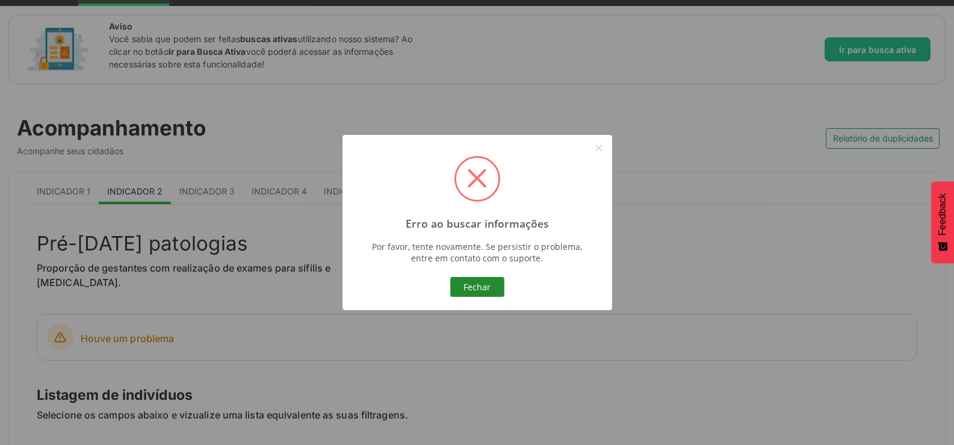 This screenshot has height=445, width=954. Describe the element at coordinates (942, 222) in the screenshot. I see `button: Feedback - Mostrar pesquisa` at that location.